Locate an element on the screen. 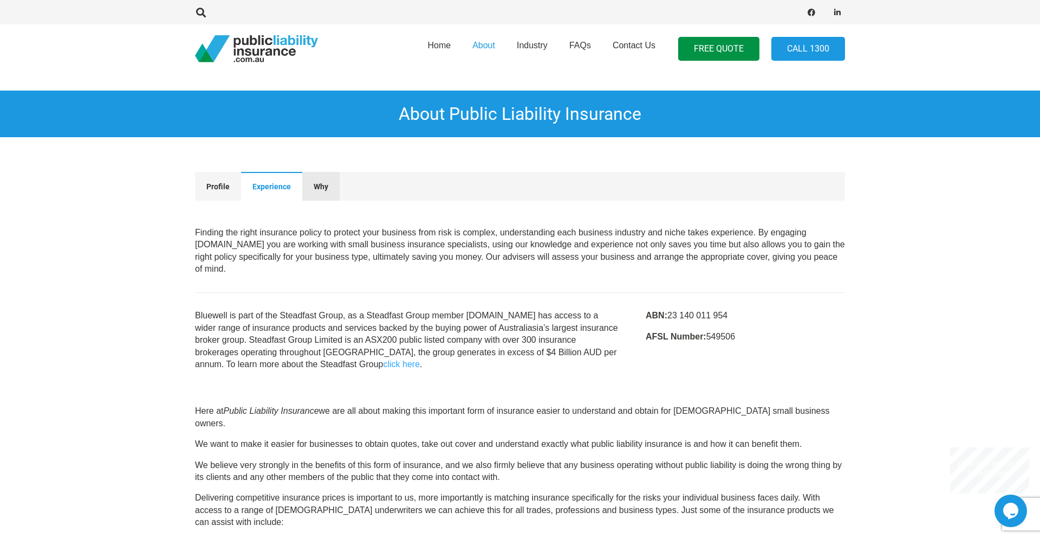  span: Profile is located at coordinates (218, 186).